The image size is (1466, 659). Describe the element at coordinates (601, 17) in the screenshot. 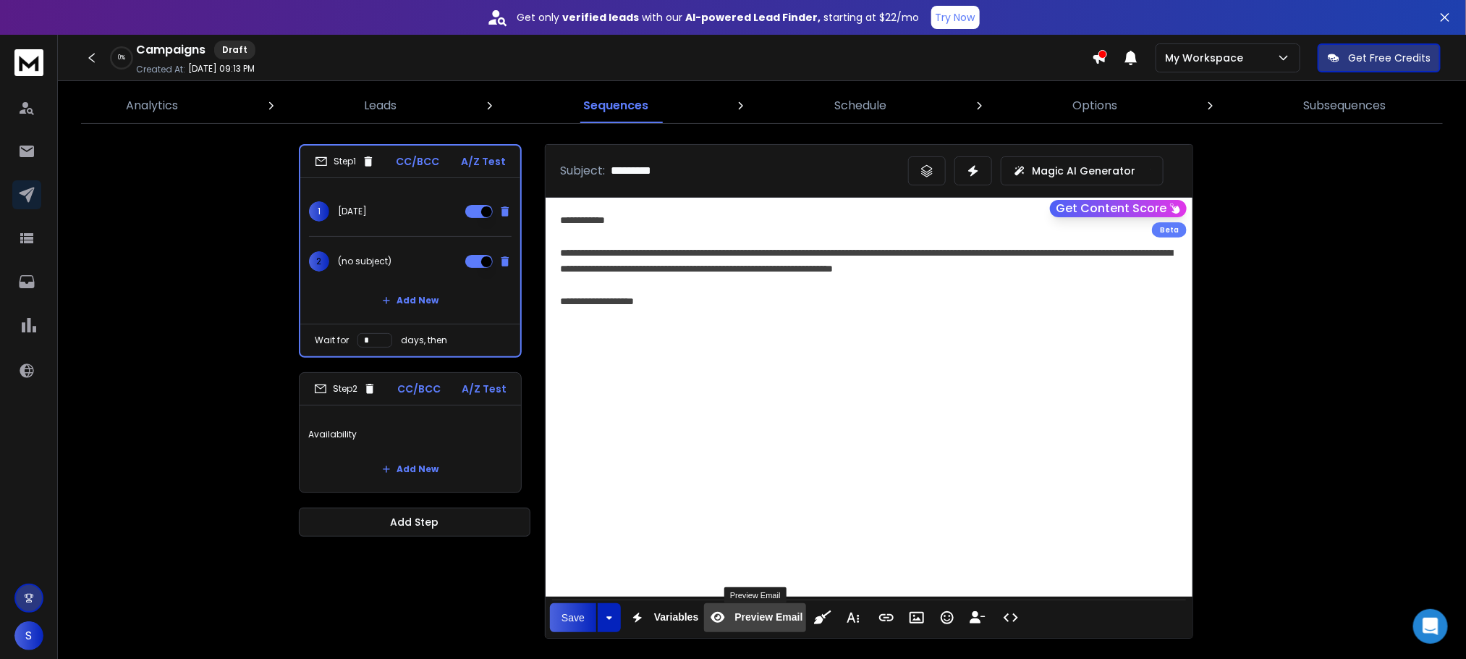

I see `strong: verified leads` at that location.